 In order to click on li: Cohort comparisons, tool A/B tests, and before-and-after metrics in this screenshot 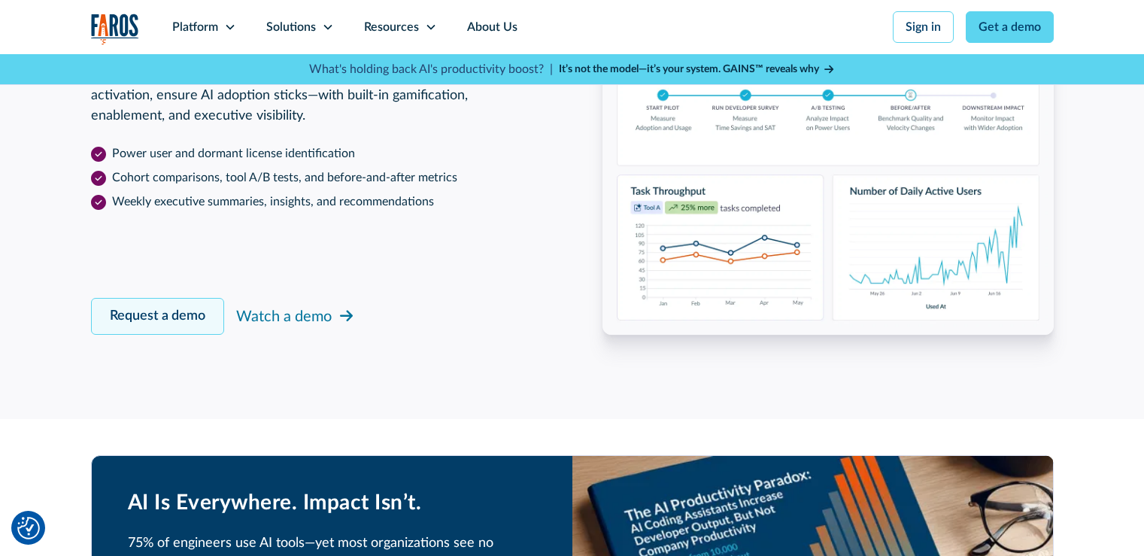, I will do `click(317, 178)`.